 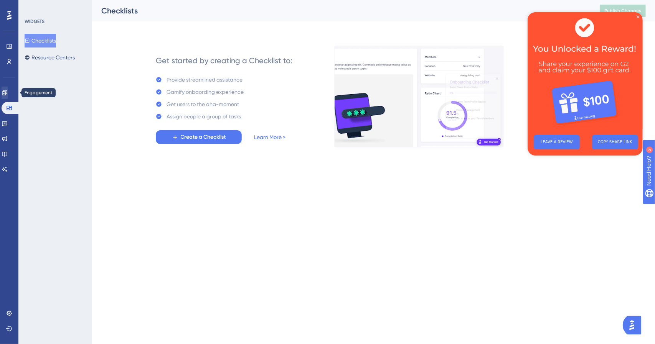 What do you see at coordinates (54, 7) in the screenshot?
I see `div: 2` at bounding box center [54, 7].